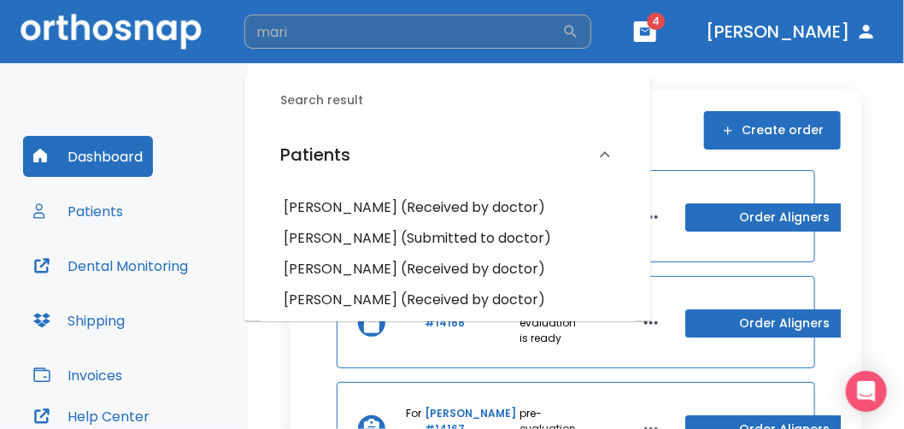 The height and width of the screenshot is (429, 904). I want to click on div: Patients, so click(448, 155).